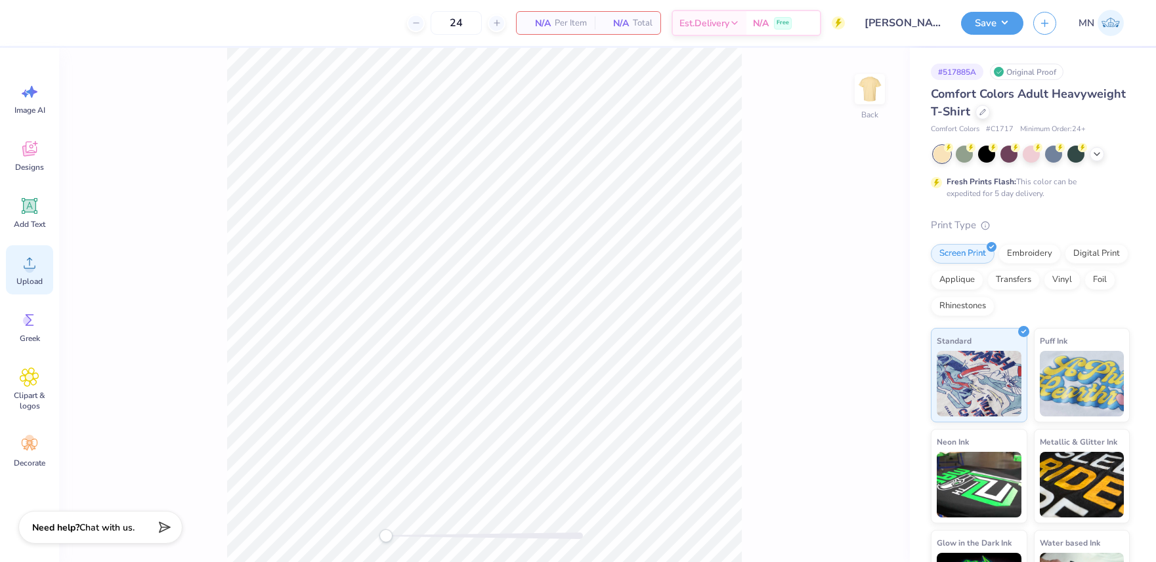 This screenshot has height=562, width=1156. What do you see at coordinates (642, 23) in the screenshot?
I see `span: Total` at bounding box center [642, 23].